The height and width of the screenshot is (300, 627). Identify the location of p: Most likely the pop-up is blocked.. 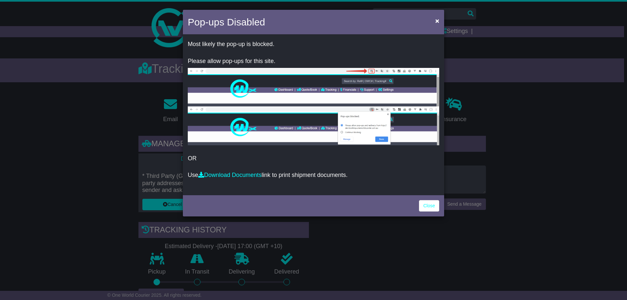
(313, 44).